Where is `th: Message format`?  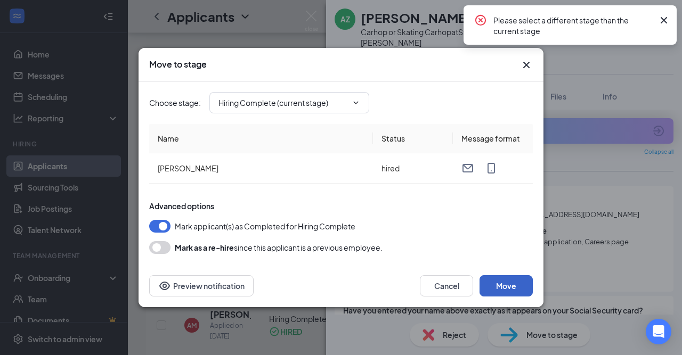 th: Message format is located at coordinates (493, 138).